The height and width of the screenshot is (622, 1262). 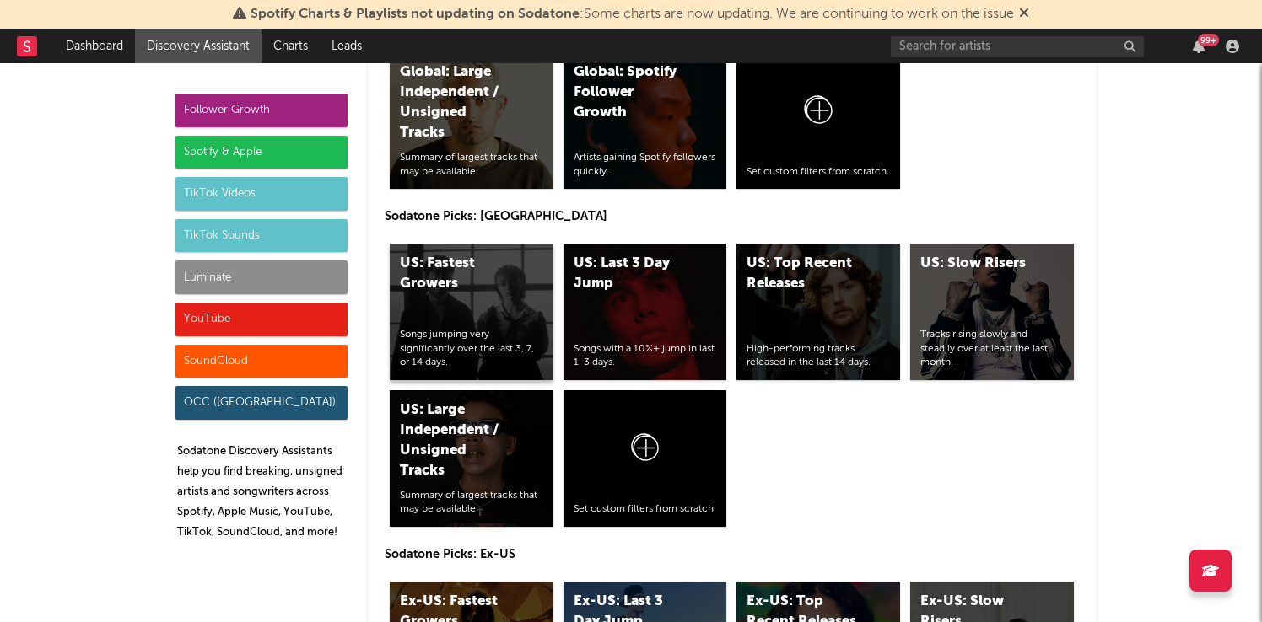 I want to click on div: US: Slow Risers, so click(x=978, y=264).